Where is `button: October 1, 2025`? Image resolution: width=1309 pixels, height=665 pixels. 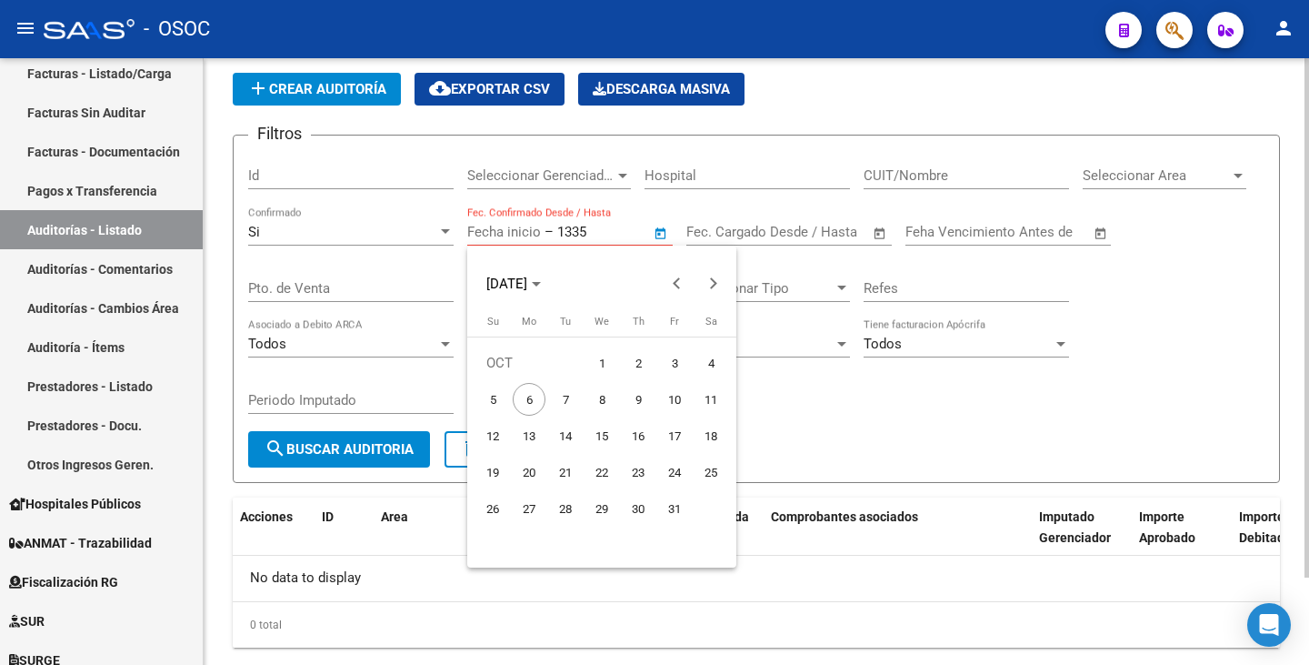 button: October 1, 2025 is located at coordinates (602, 363).